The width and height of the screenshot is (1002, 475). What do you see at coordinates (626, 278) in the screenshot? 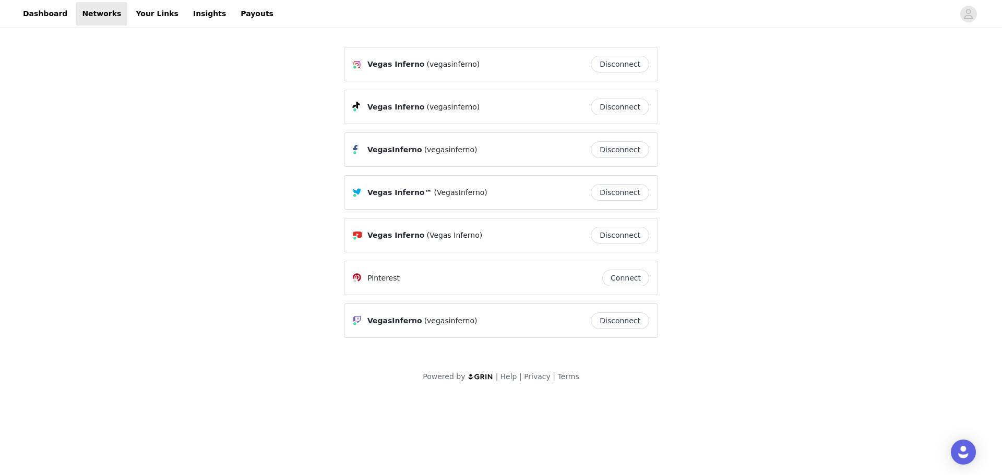
I see `button: Connect` at bounding box center [626, 278].